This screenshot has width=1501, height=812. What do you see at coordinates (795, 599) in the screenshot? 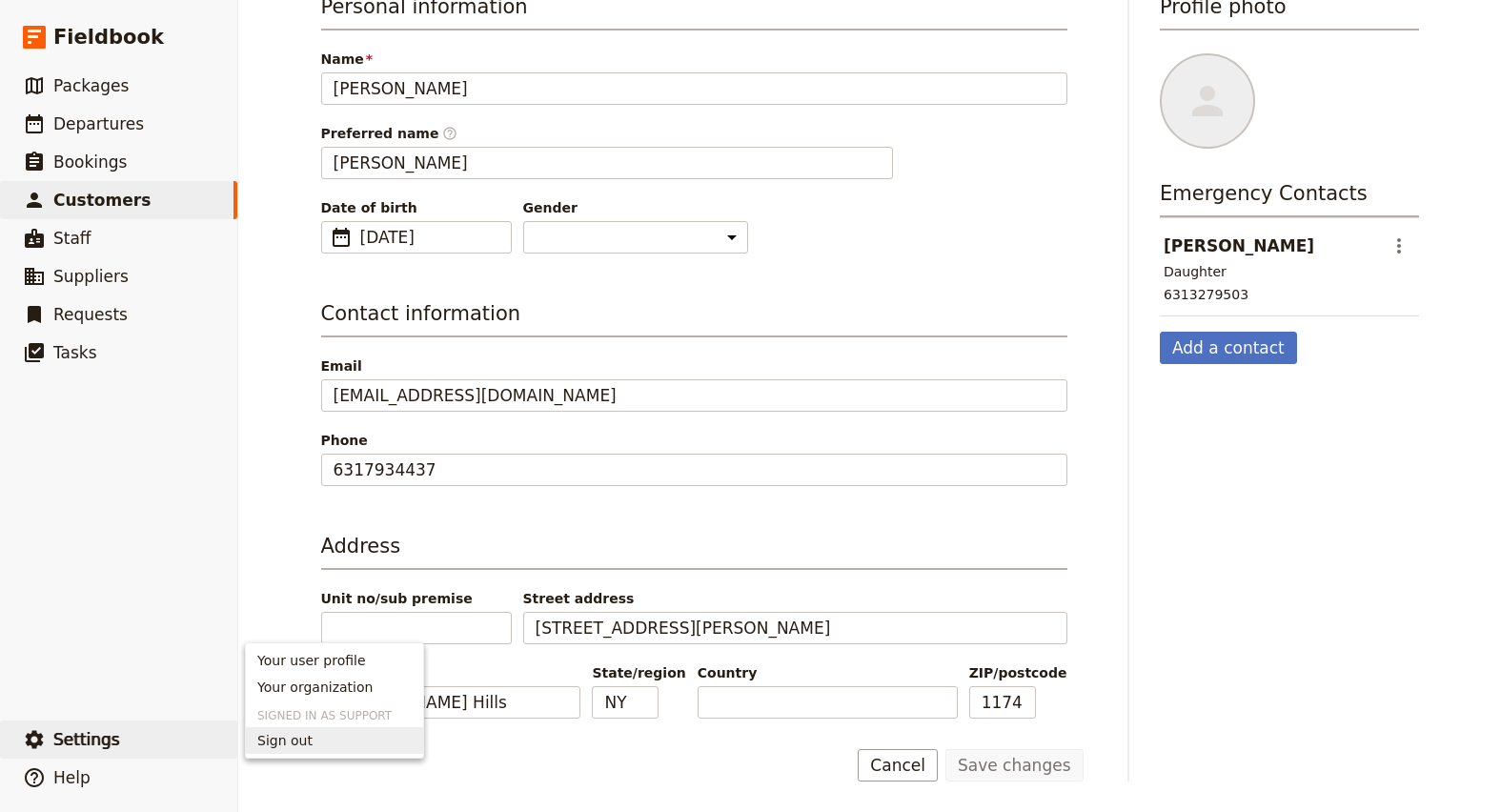
I see `span: Street address` at bounding box center [795, 599].